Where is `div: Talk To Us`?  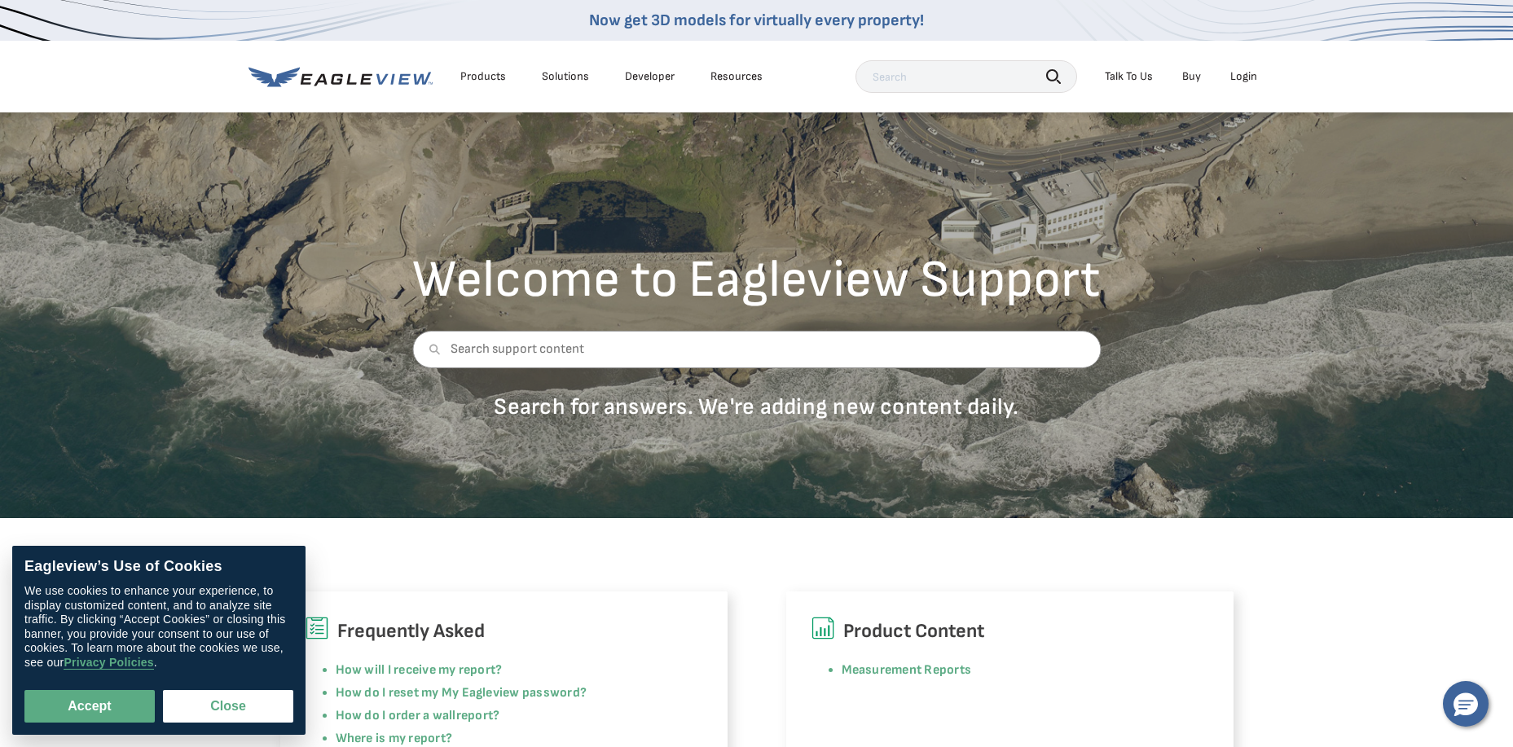
div: Talk To Us is located at coordinates (1129, 77).